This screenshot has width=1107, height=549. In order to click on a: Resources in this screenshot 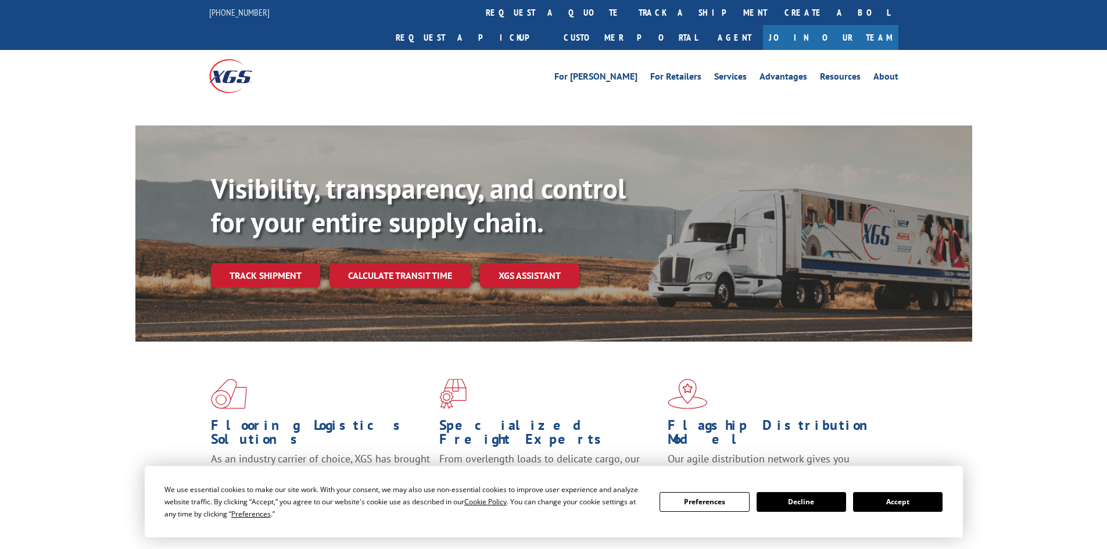, I will do `click(841, 78)`.